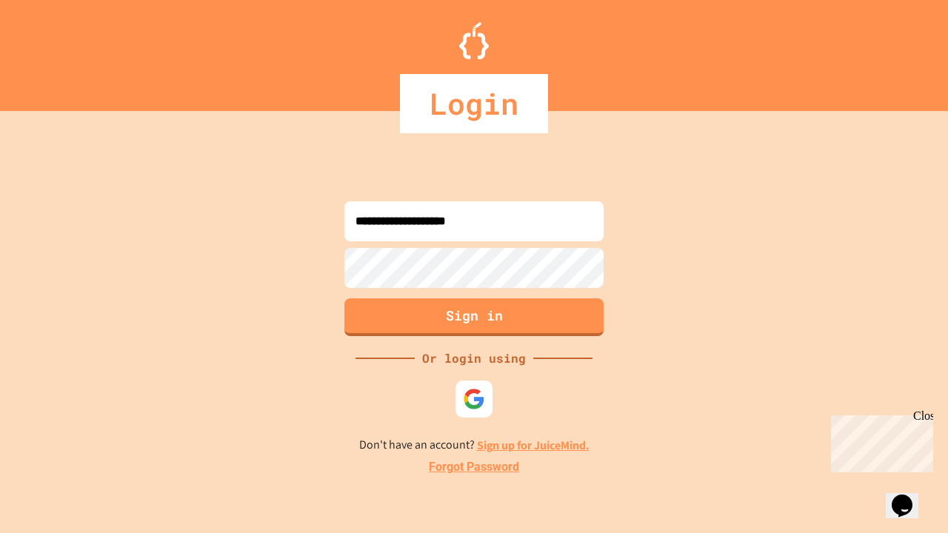 This screenshot has height=533, width=948. I want to click on div: Or login using, so click(474, 359).